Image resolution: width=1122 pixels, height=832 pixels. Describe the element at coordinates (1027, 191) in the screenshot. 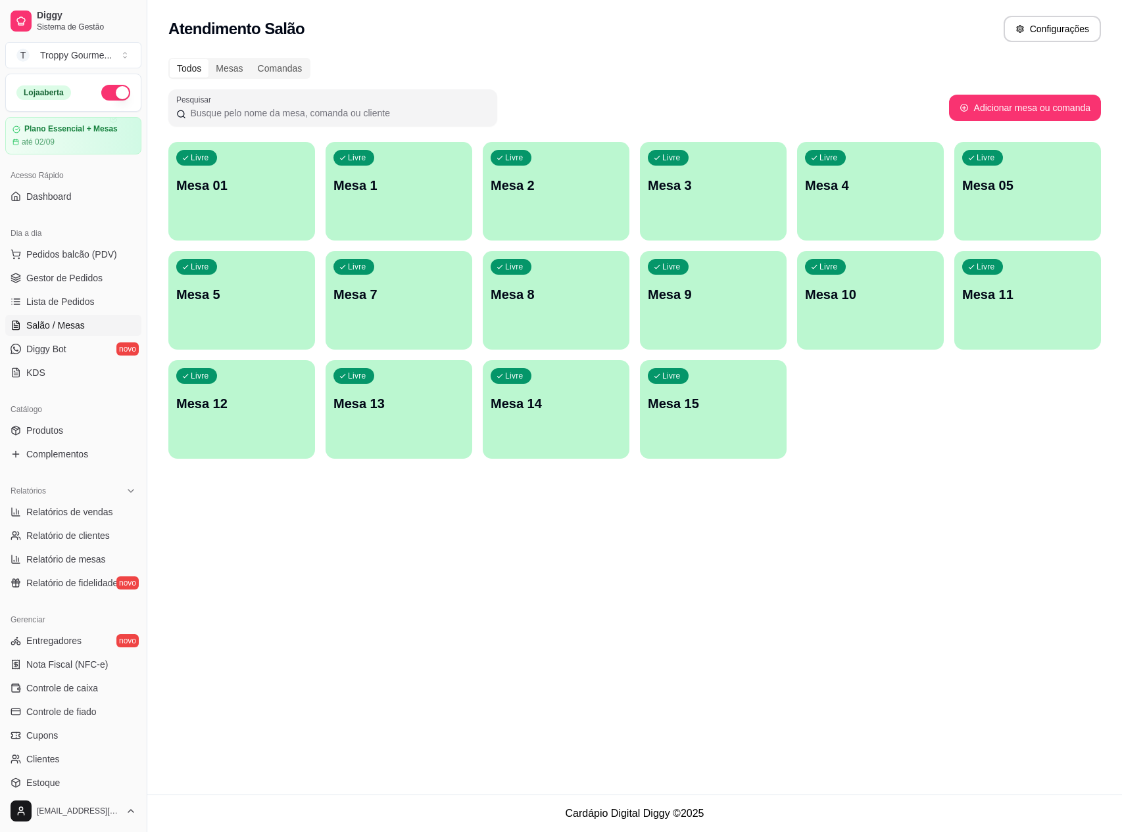

I see `button: LivreMesa 05` at that location.